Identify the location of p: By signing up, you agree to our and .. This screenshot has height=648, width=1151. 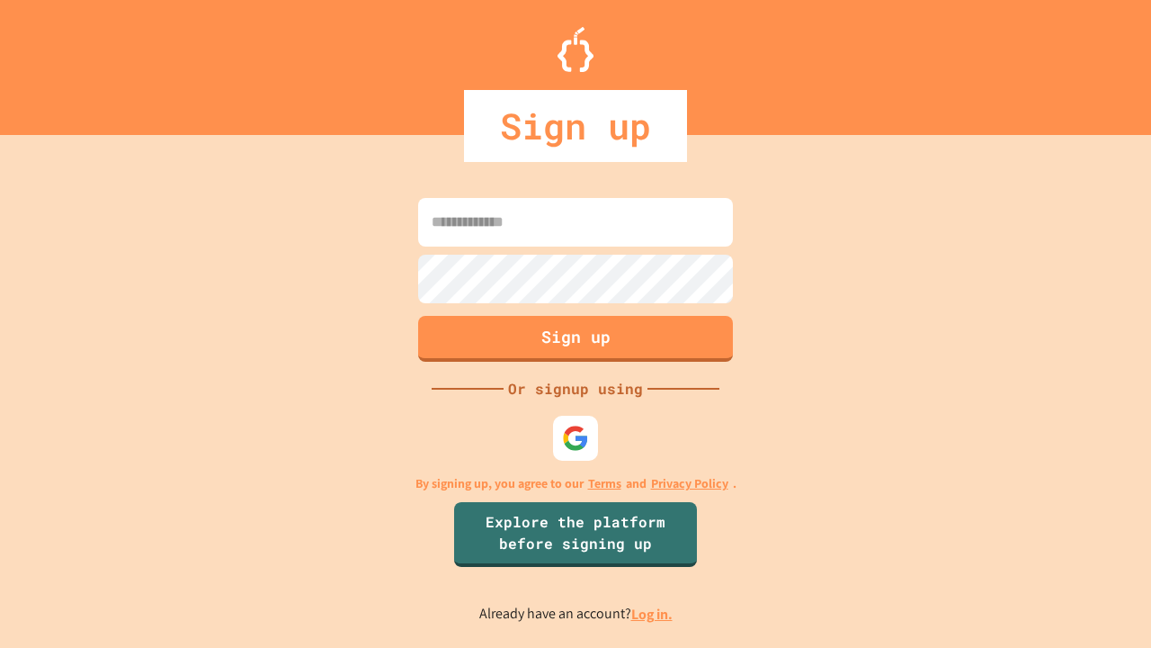
(576, 483).